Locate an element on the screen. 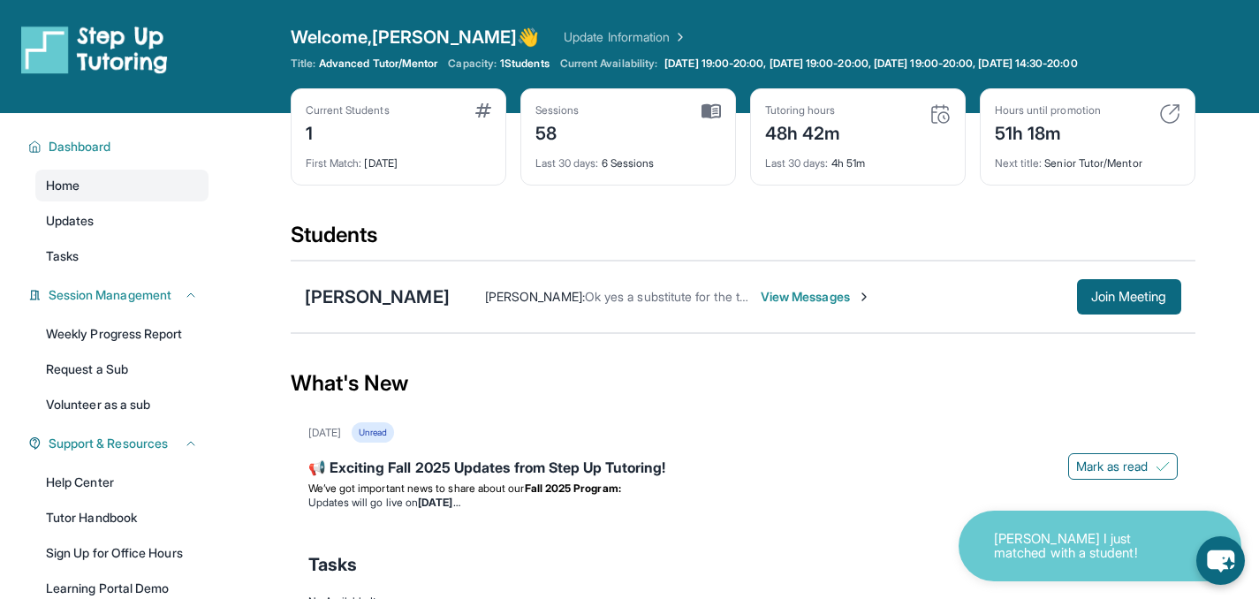 This screenshot has height=599, width=1259. span: Dashboard is located at coordinates (79, 147).